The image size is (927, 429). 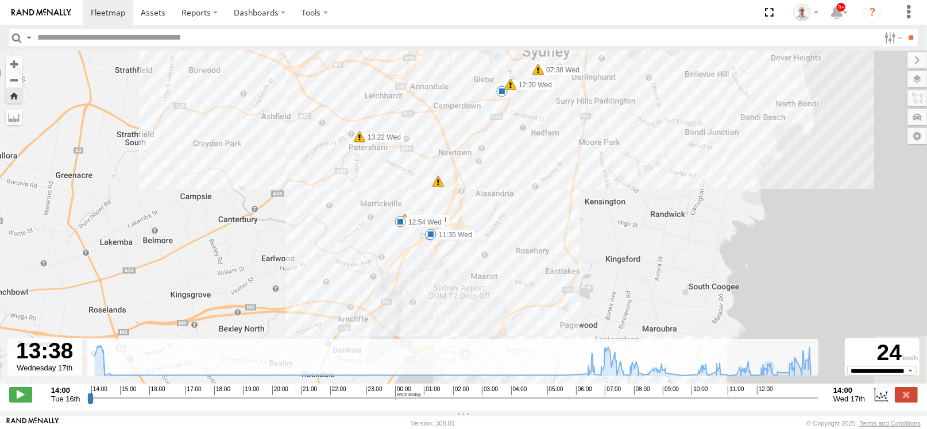 What do you see at coordinates (21, 395) in the screenshot?
I see `label: Play/Stop` at bounding box center [21, 395].